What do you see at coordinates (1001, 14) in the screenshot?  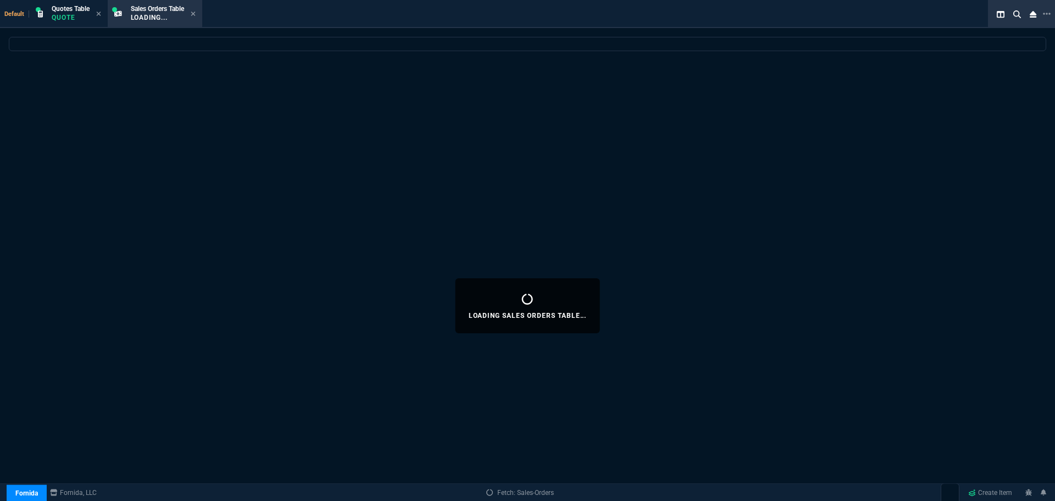 I see `nx-icon: Split Panels` at bounding box center [1001, 14].